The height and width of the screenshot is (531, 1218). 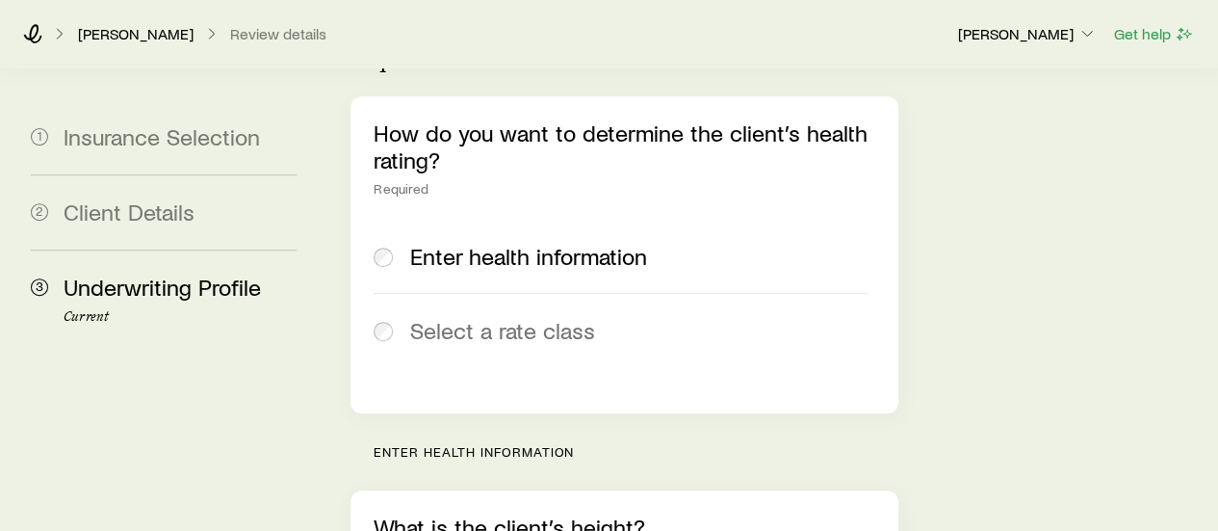 I want to click on input: Select a rate class, so click(x=383, y=331).